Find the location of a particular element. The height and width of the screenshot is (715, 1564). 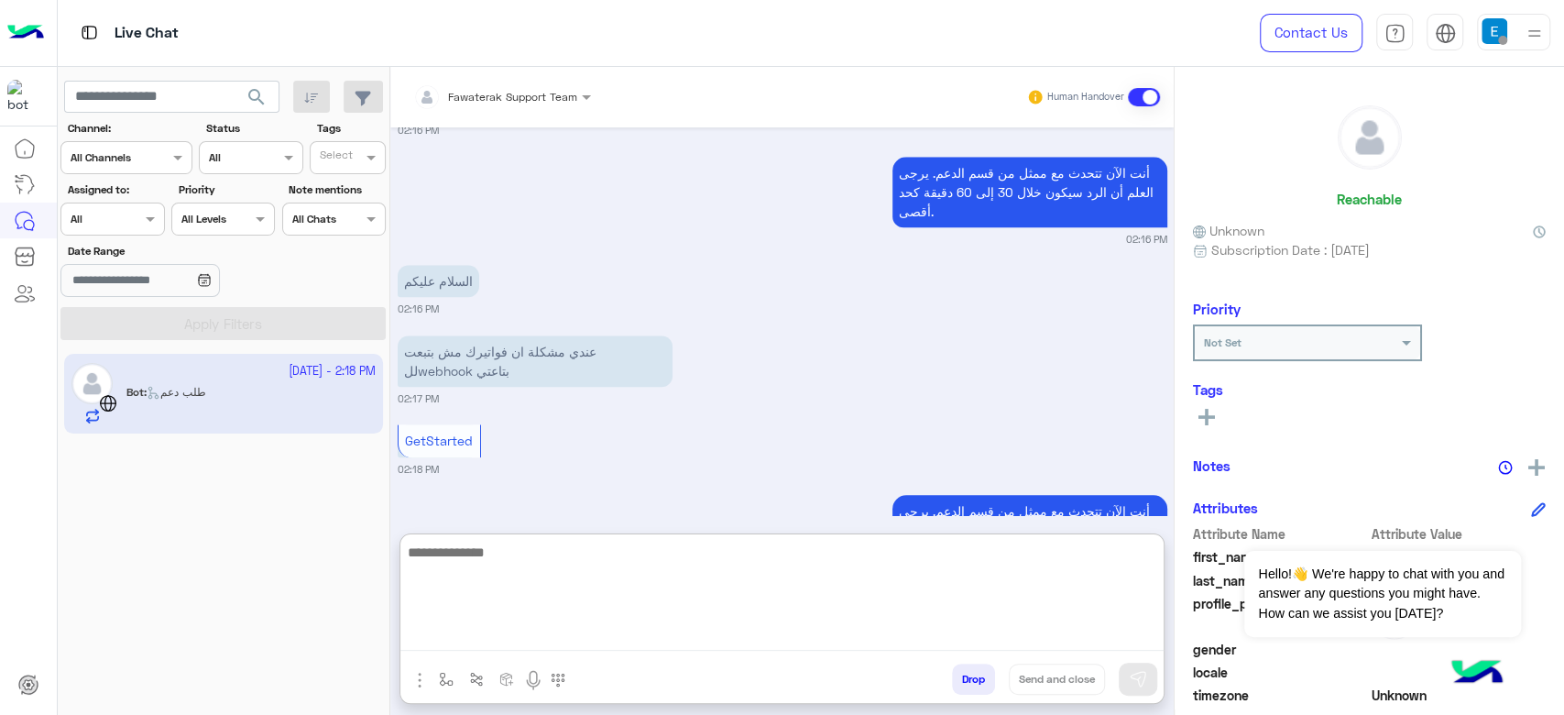

label: Note mentions is located at coordinates (335, 190).